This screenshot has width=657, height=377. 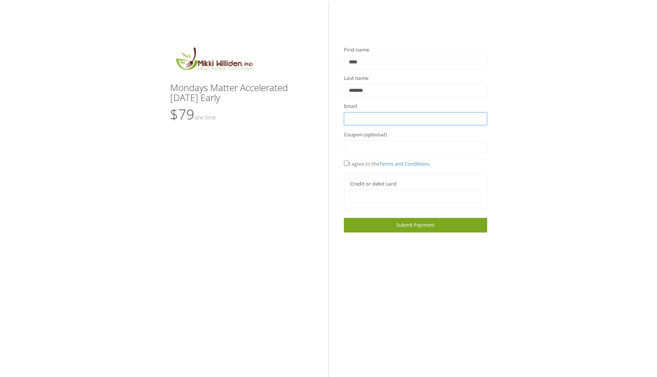 What do you see at coordinates (357, 50) in the screenshot?
I see `label: First name` at bounding box center [357, 50].